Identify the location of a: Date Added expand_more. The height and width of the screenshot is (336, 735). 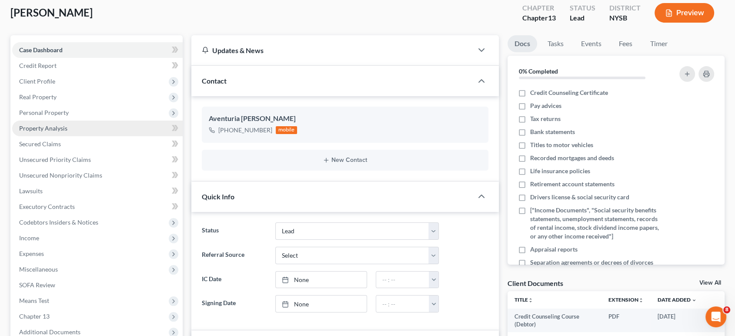
(677, 299).